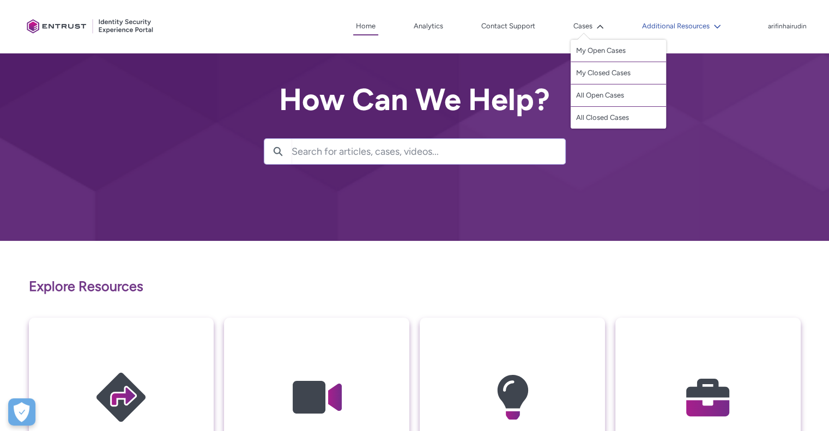 Image resolution: width=829 pixels, height=431 pixels. What do you see at coordinates (618, 95) in the screenshot?
I see `a: All Open Cases` at bounding box center [618, 95].